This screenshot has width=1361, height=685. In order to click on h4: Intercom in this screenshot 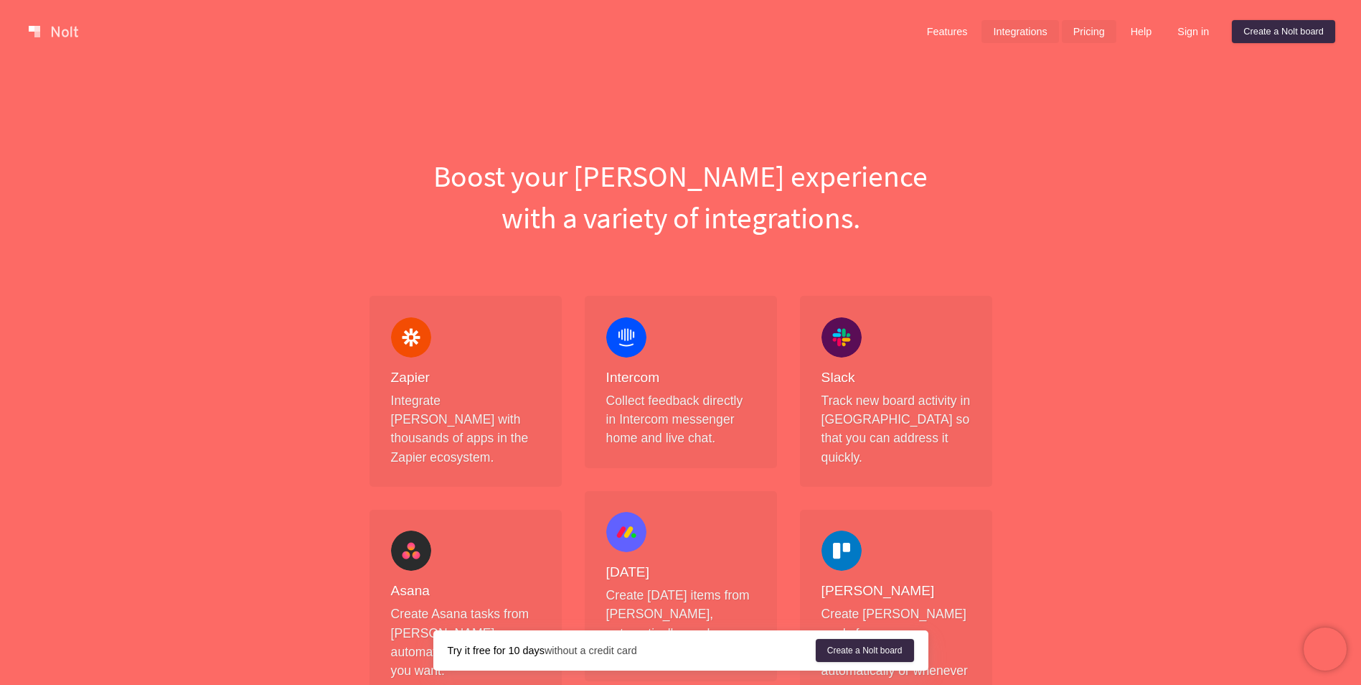, I will do `click(681, 377)`.